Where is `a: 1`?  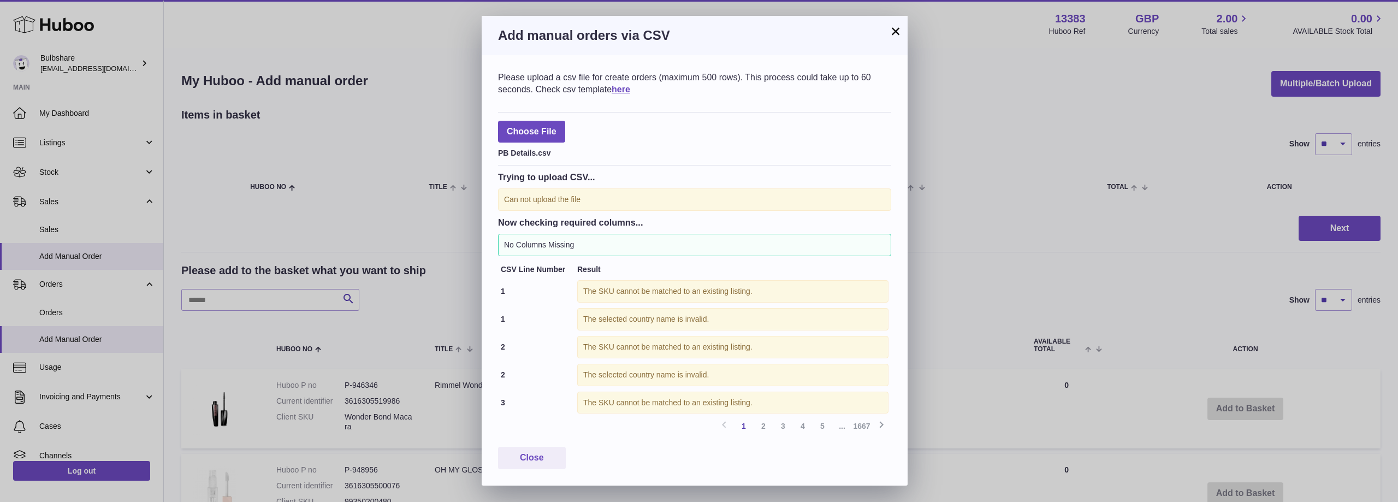 a: 1 is located at coordinates (744, 426).